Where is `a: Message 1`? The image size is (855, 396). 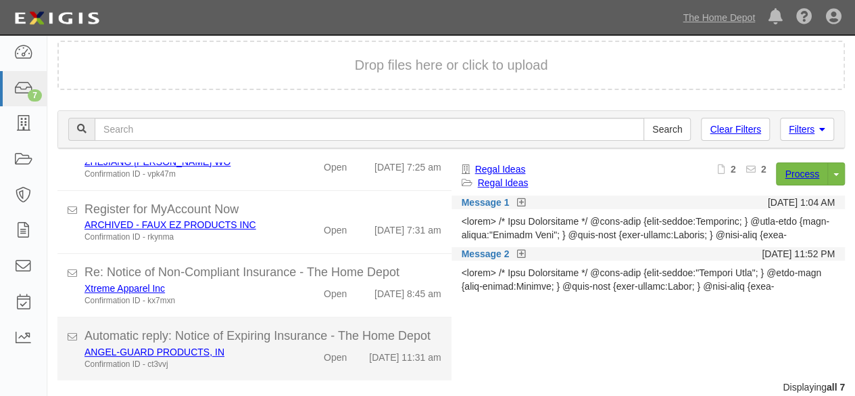 a: Message 1 is located at coordinates (485, 202).